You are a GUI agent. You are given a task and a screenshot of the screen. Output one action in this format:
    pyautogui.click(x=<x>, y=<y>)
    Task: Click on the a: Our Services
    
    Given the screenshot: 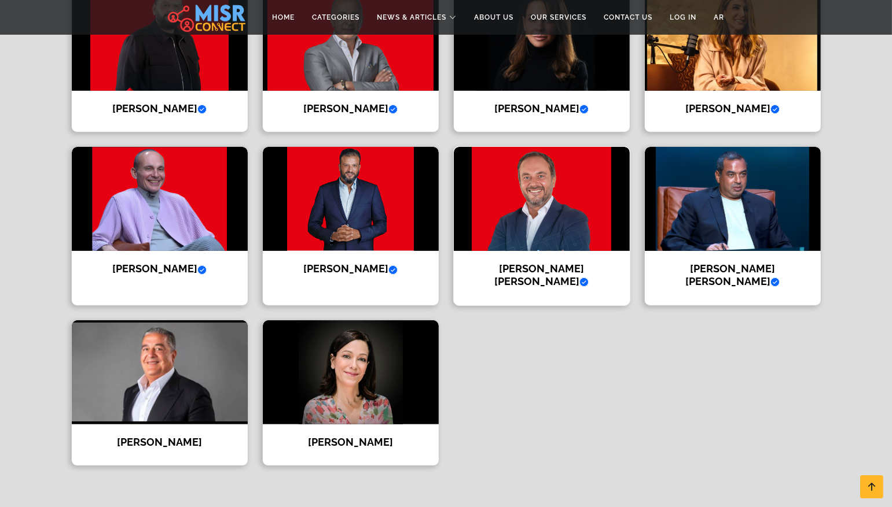 What is the action you would take?
    pyautogui.click(x=558, y=17)
    